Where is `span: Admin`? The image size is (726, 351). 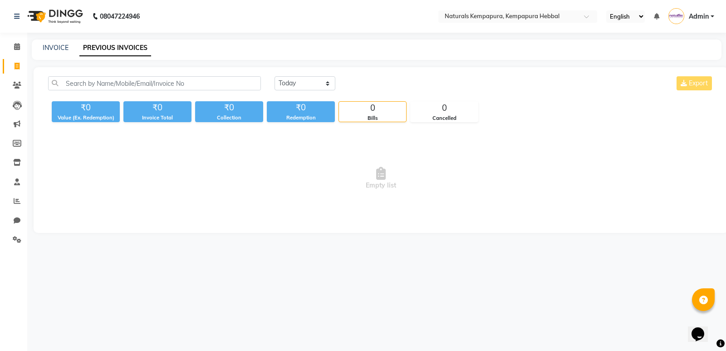 span: Admin is located at coordinates (698, 16).